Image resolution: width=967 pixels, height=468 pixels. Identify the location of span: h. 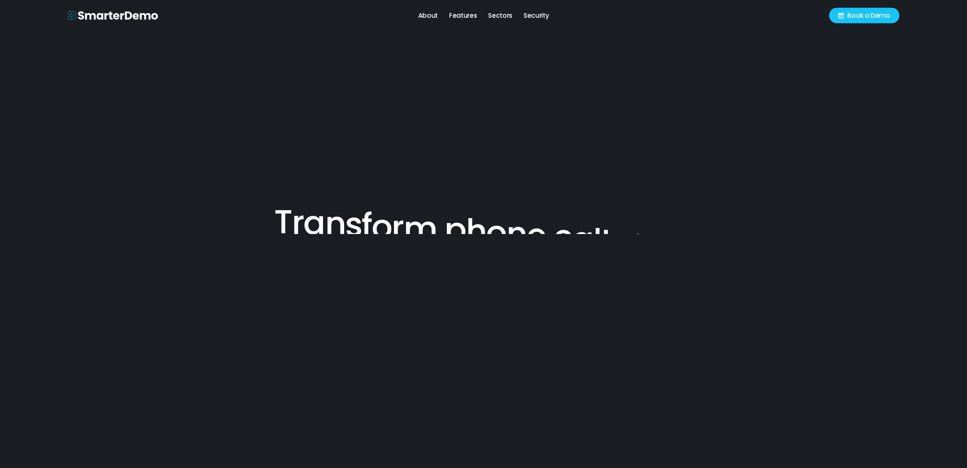
(476, 231).